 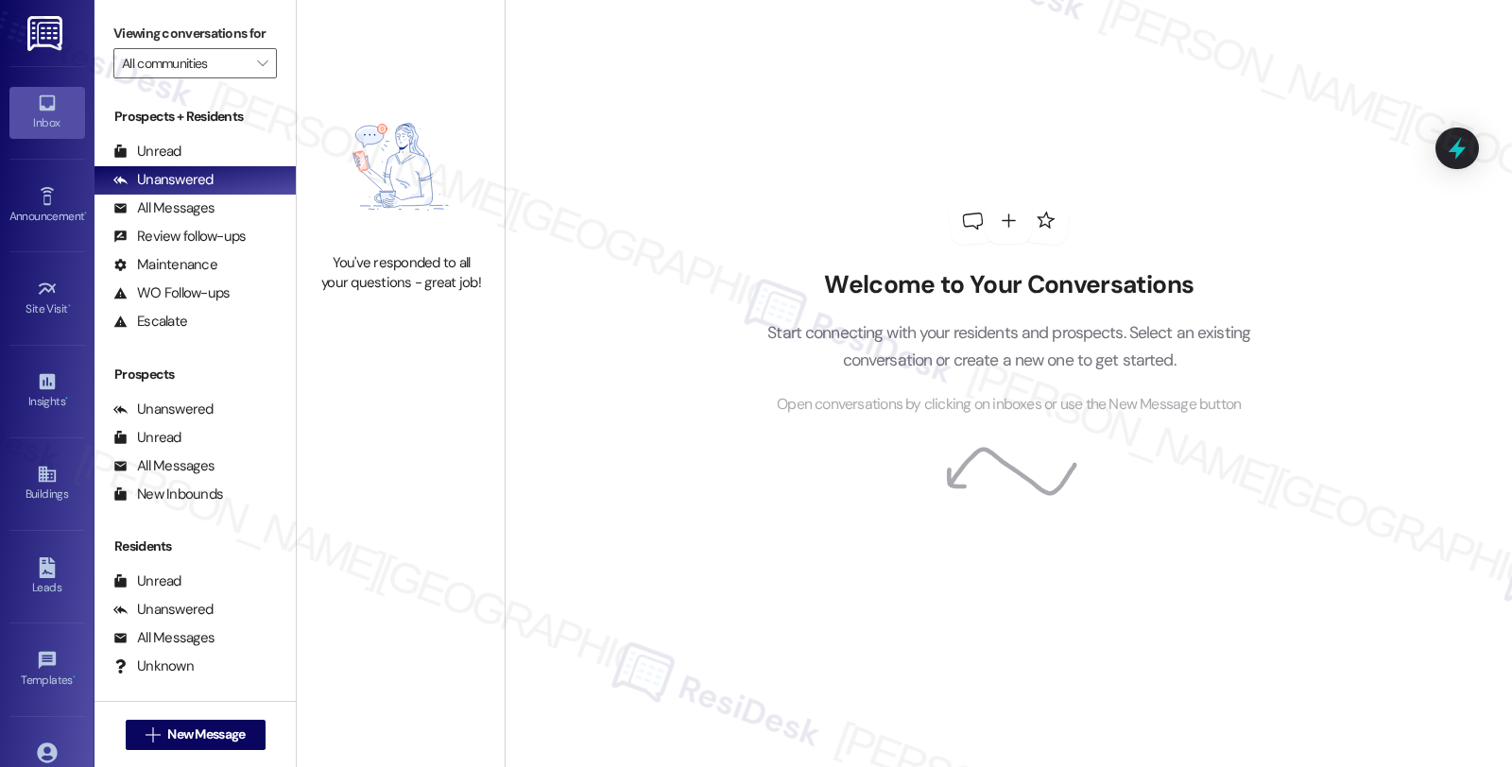 What do you see at coordinates (195, 546) in the screenshot?
I see `div: Residents` at bounding box center [195, 546].